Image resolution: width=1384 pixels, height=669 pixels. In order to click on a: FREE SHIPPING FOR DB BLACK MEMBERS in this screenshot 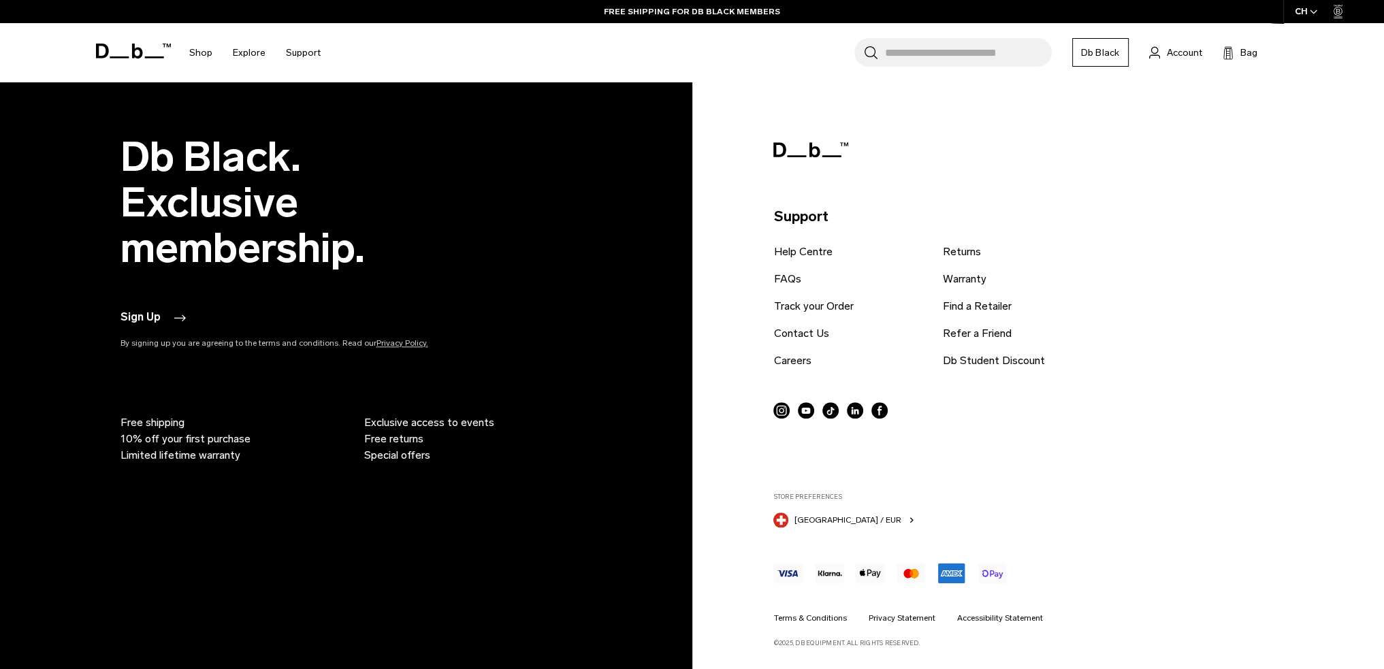, I will do `click(692, 12)`.